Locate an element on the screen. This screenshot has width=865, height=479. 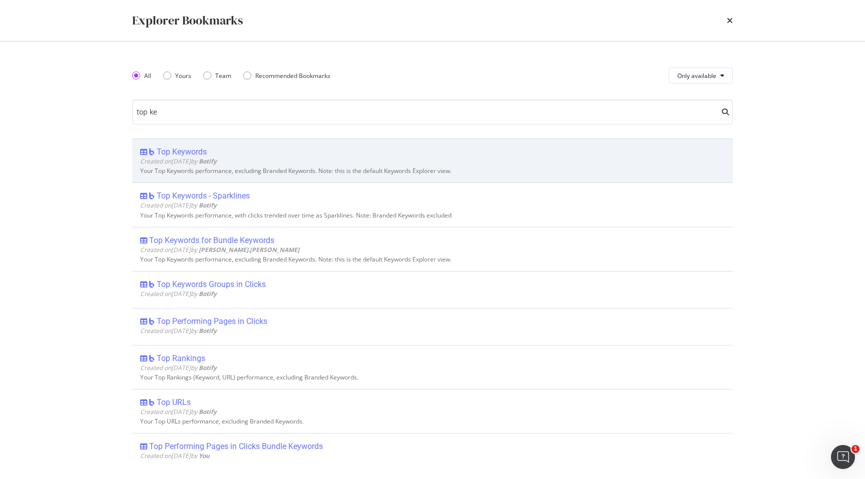
div: Top Keywords is located at coordinates (182, 152).